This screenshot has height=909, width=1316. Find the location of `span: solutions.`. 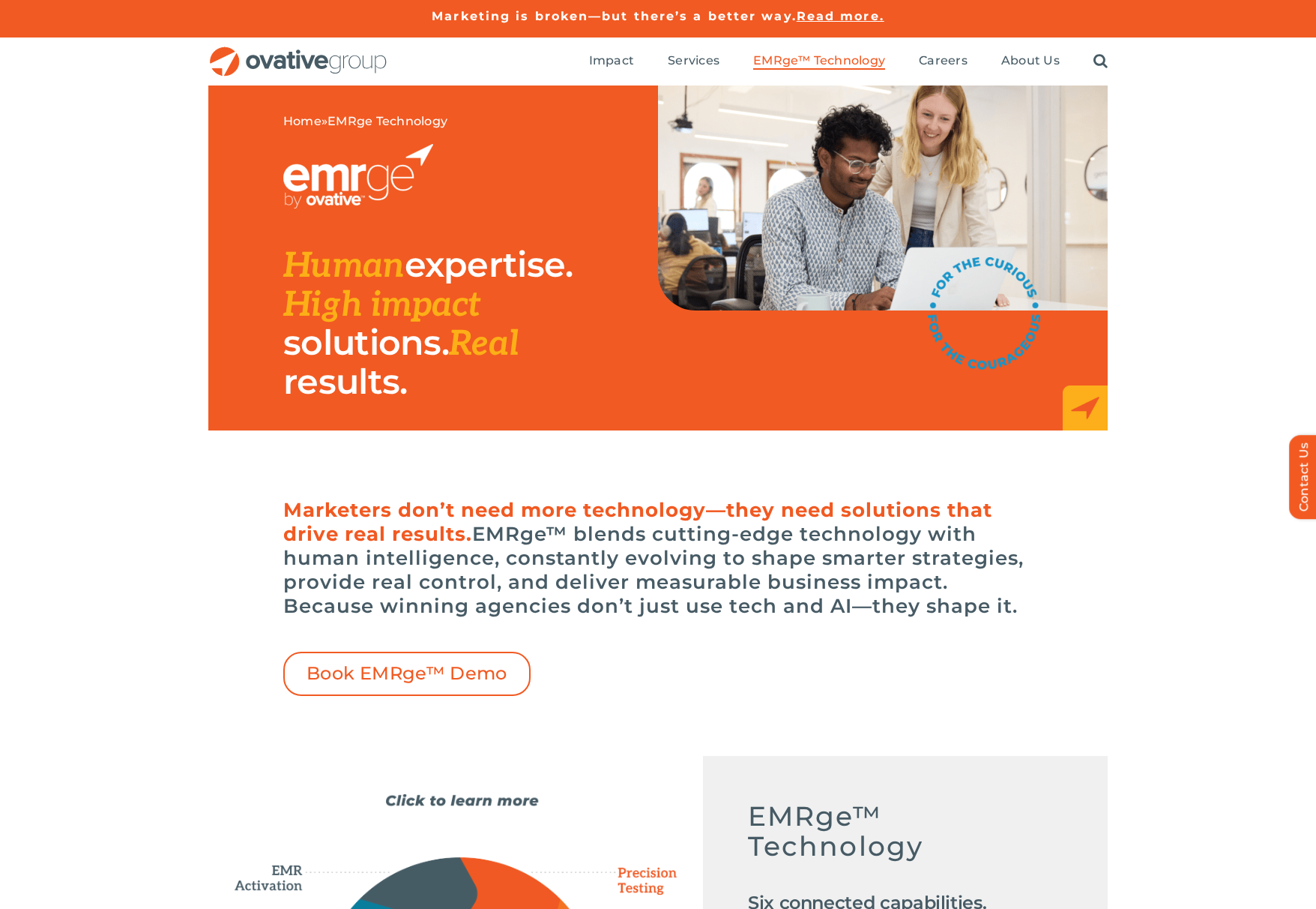

span: solutions. is located at coordinates (366, 342).